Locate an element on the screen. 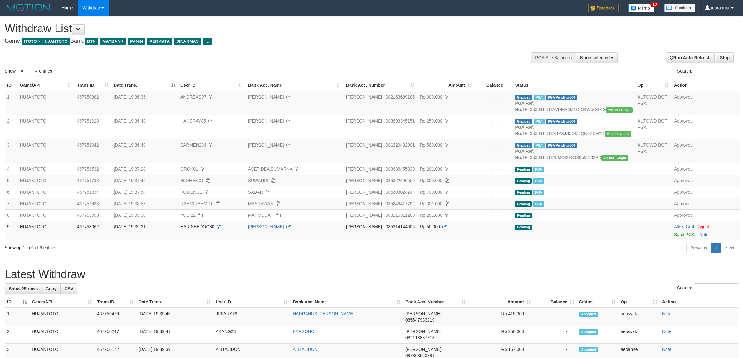  span: 467751834 is located at coordinates (88, 192).